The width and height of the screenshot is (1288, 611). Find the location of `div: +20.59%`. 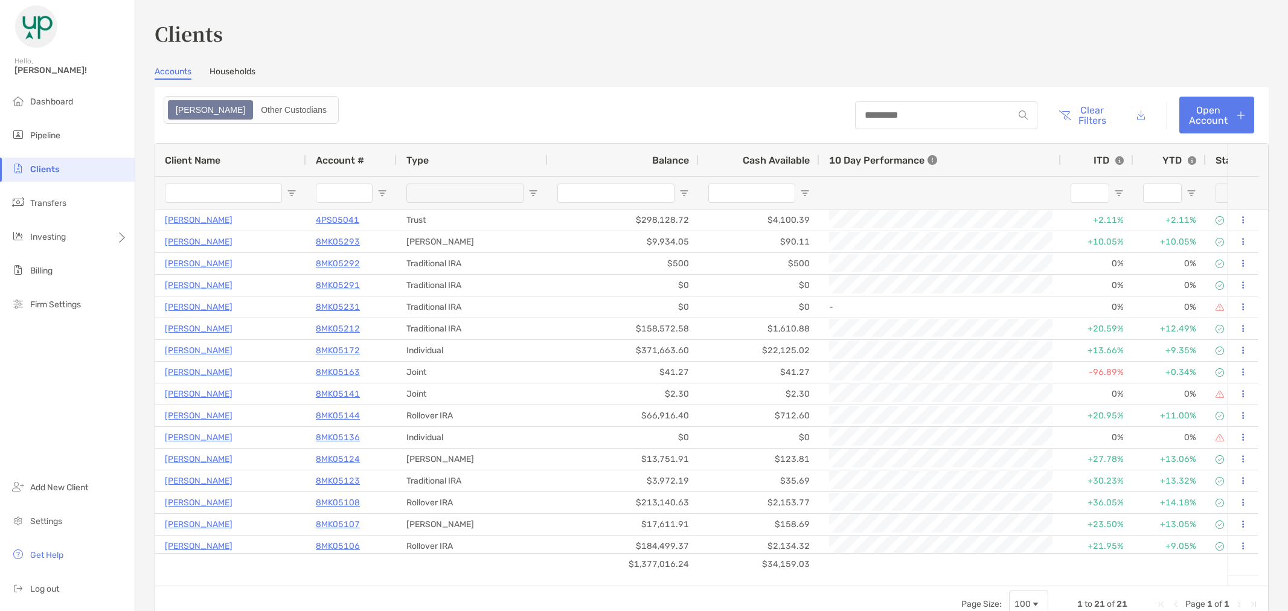

div: +20.59% is located at coordinates (1098, 329).